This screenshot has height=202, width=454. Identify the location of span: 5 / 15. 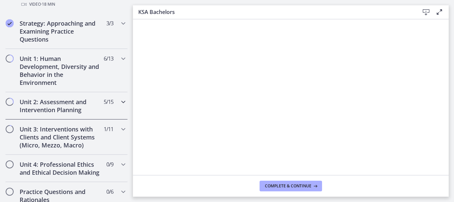
(108, 102).